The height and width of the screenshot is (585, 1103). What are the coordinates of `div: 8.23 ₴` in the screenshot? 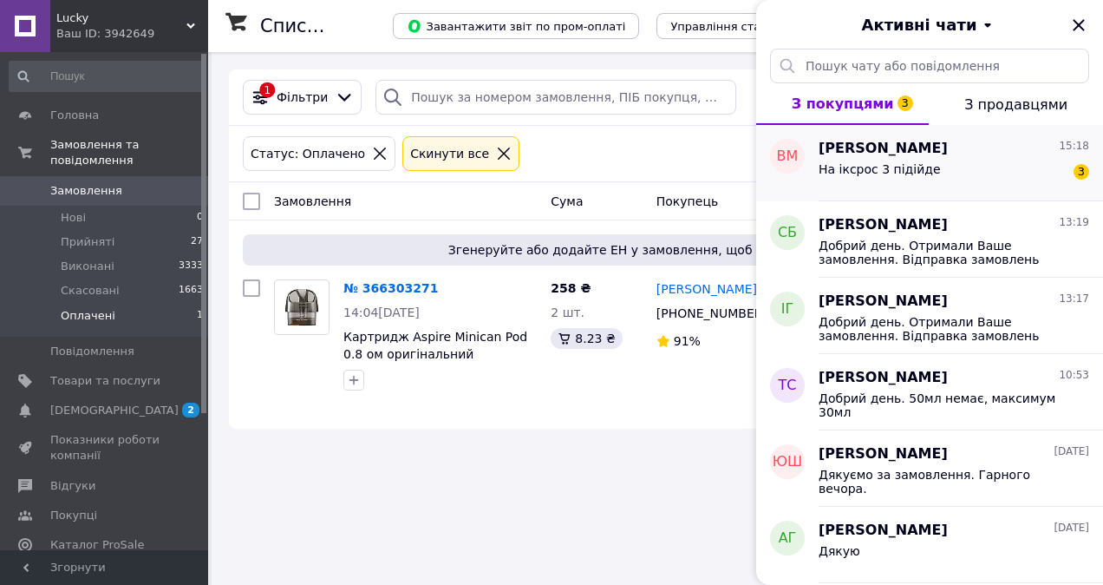 It's located at (586, 338).